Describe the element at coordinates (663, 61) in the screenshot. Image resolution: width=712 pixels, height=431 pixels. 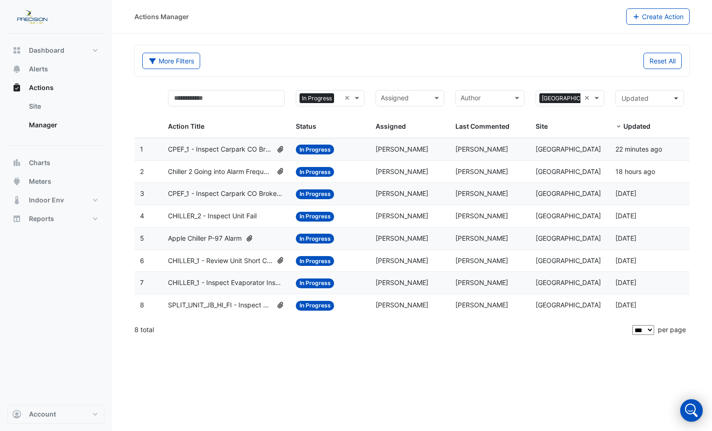
I see `button: Reset All` at that location.